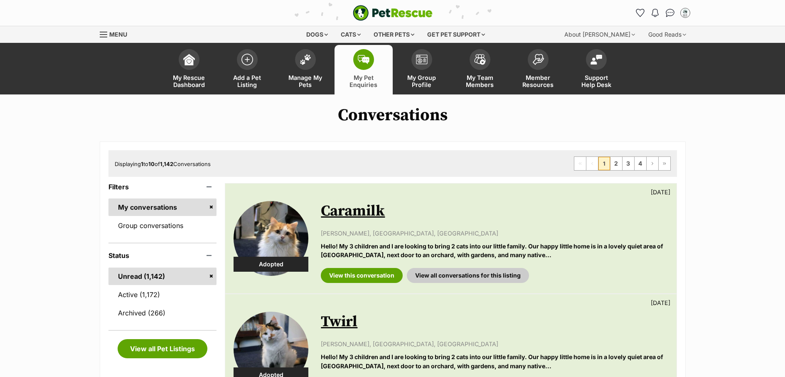 This screenshot has height=377, width=785. What do you see at coordinates (271, 264) in the screenshot?
I see `div: Adopted` at bounding box center [271, 264].